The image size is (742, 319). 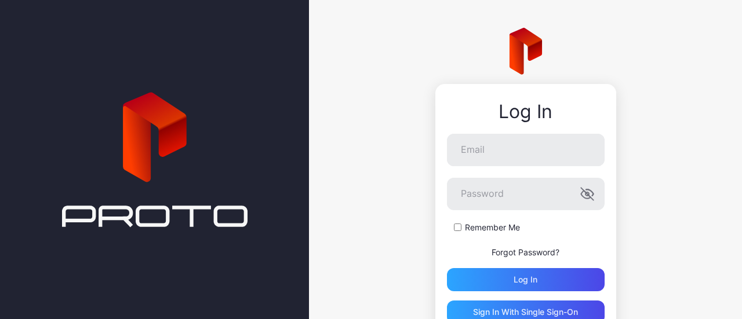 I want to click on button: Log in, so click(x=526, y=280).